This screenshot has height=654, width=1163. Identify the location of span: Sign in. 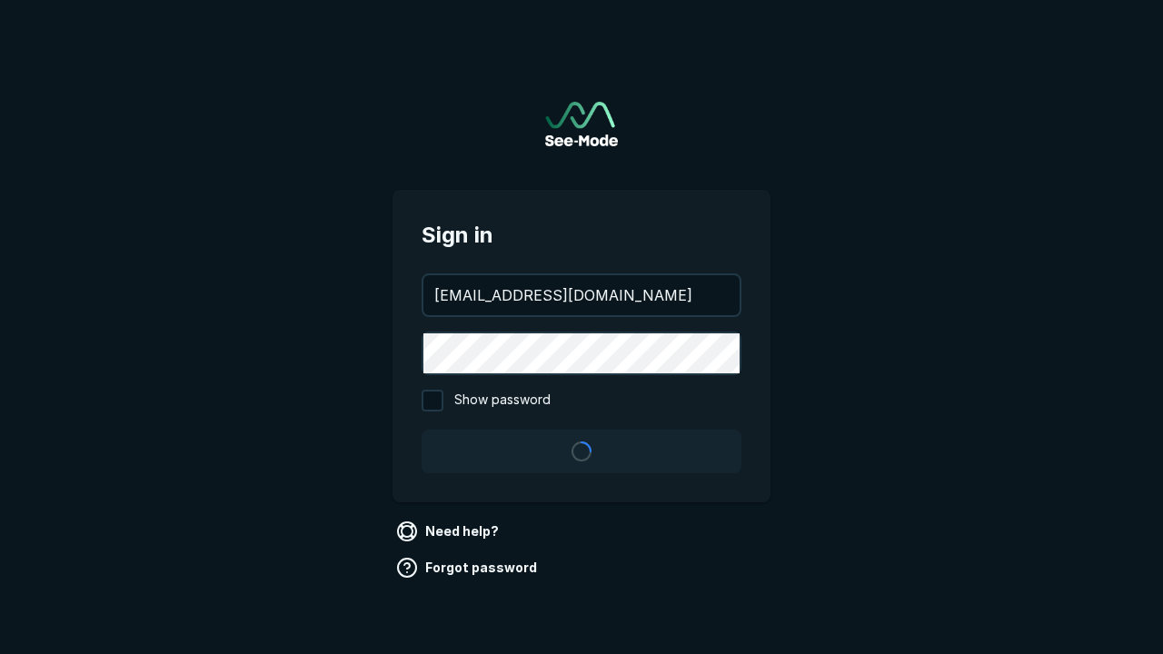
(581, 235).